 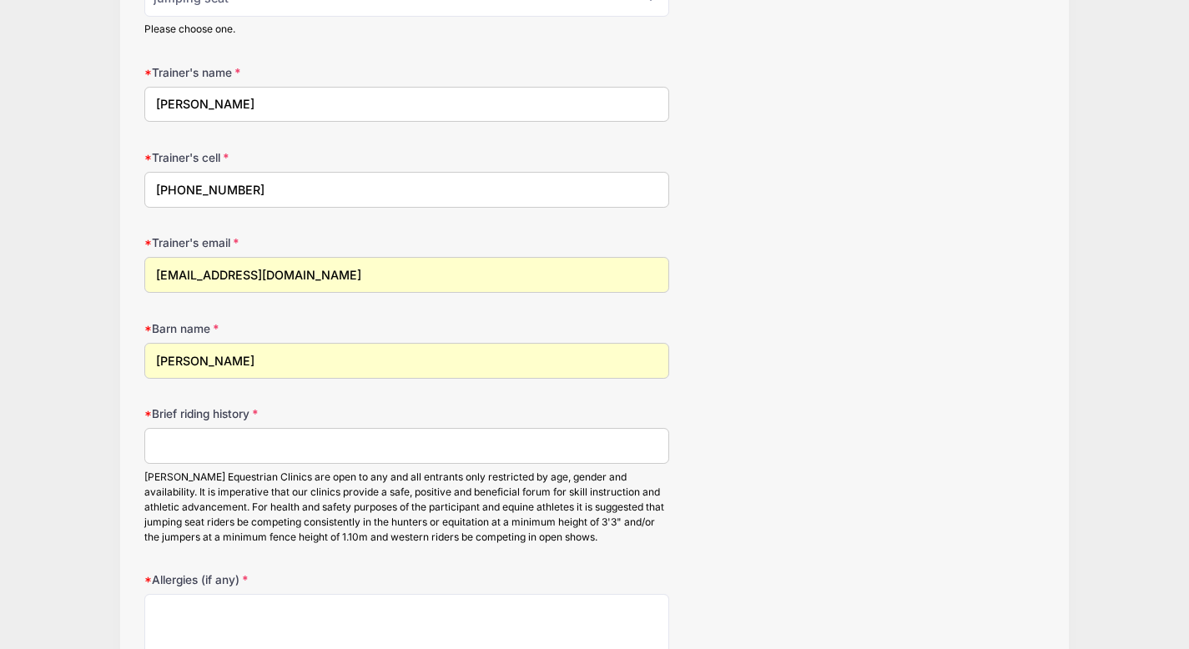 I want to click on label: Trainer's name, so click(x=295, y=73).